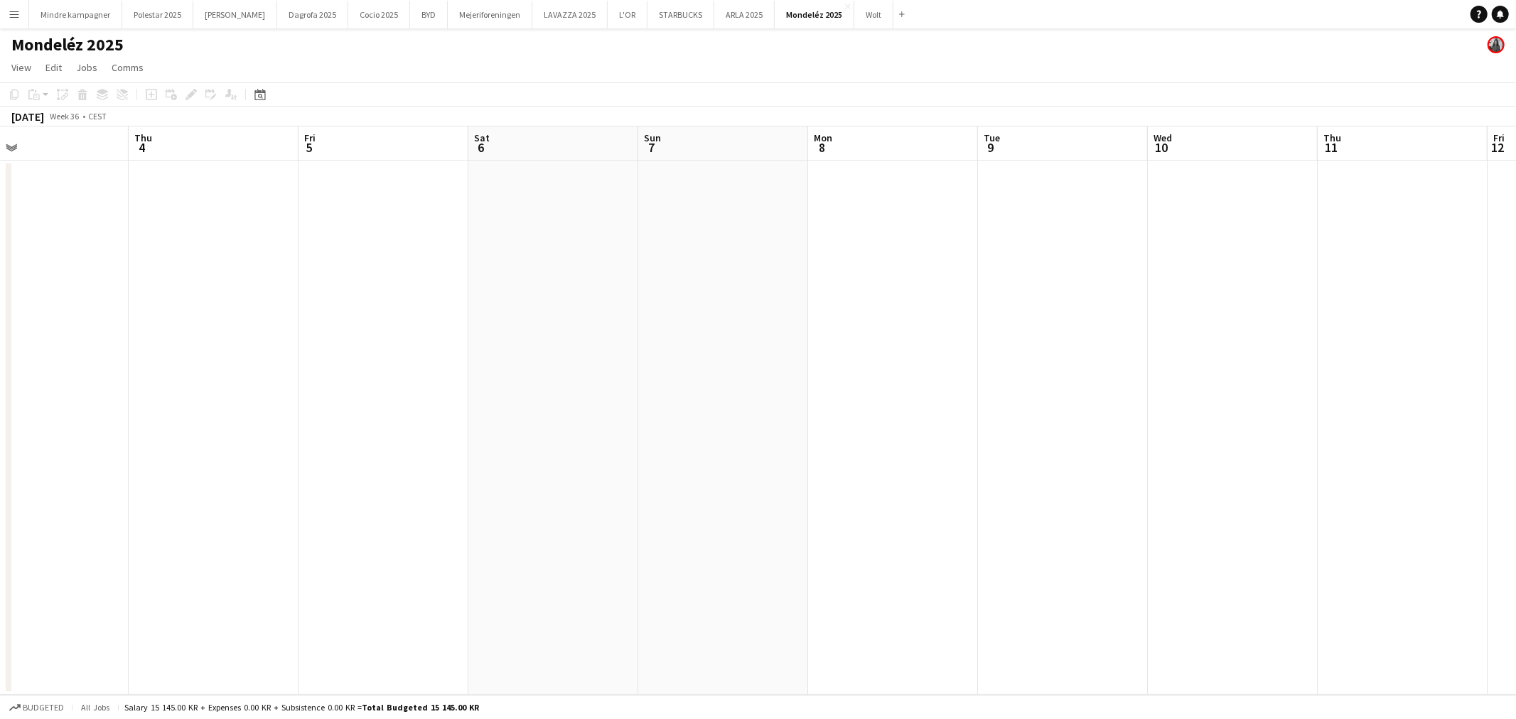 The width and height of the screenshot is (1516, 719). What do you see at coordinates (428, 14) in the screenshot?
I see `button: BYD` at bounding box center [428, 14].